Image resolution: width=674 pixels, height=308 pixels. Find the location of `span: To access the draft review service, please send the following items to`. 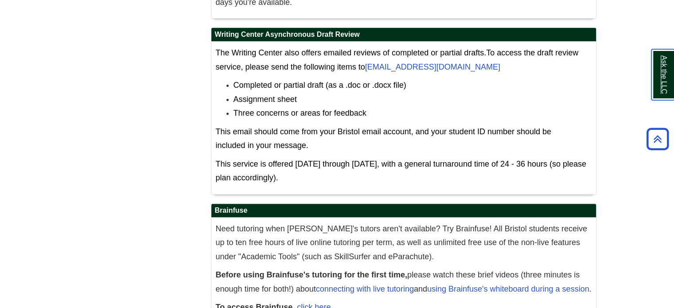

span: To access the draft review service, please send the following items to is located at coordinates (397, 60).